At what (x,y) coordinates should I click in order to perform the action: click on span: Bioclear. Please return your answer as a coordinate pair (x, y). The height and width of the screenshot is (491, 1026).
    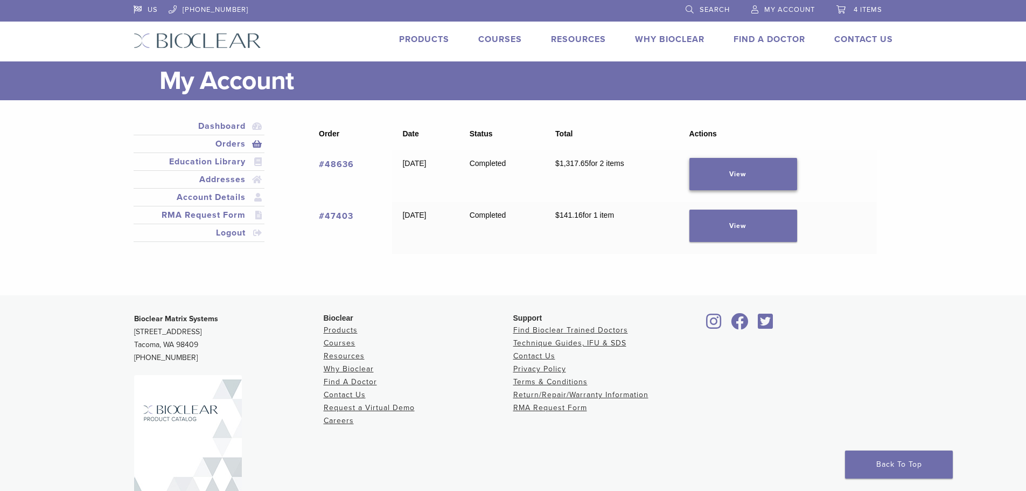
    Looking at the image, I should click on (338, 318).